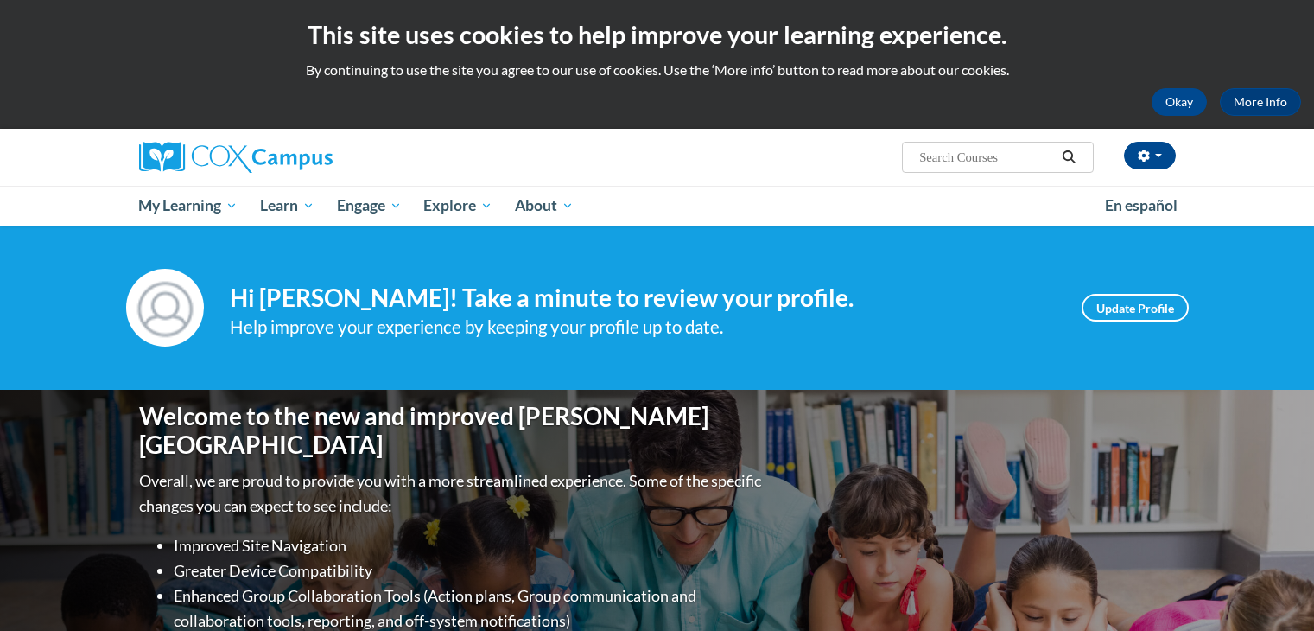 This screenshot has height=631, width=1314. I want to click on a: Learn, so click(287, 206).